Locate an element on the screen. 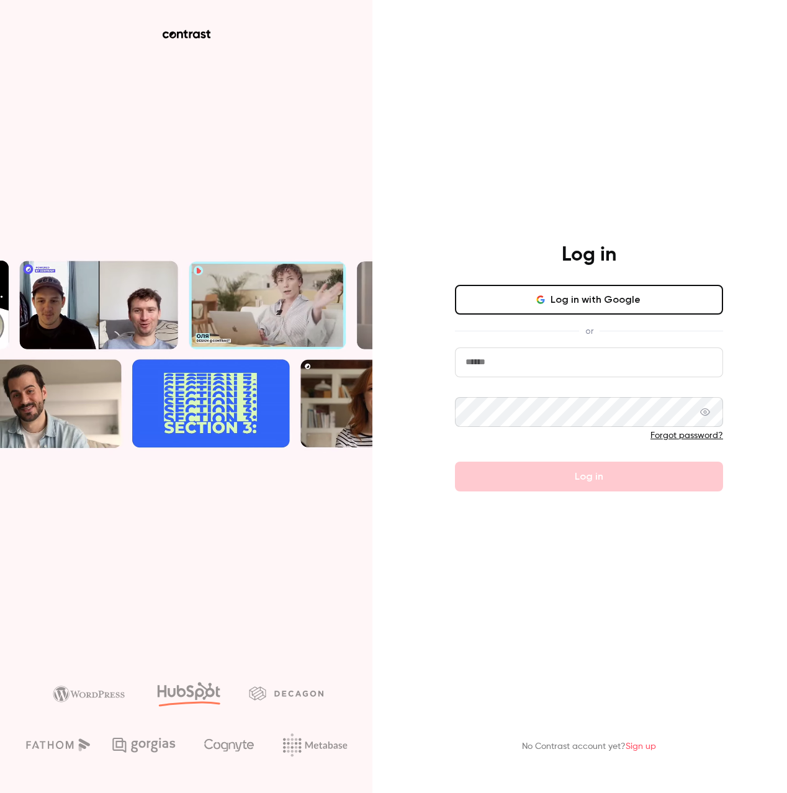 The height and width of the screenshot is (793, 787). a: Sign up is located at coordinates (641, 747).